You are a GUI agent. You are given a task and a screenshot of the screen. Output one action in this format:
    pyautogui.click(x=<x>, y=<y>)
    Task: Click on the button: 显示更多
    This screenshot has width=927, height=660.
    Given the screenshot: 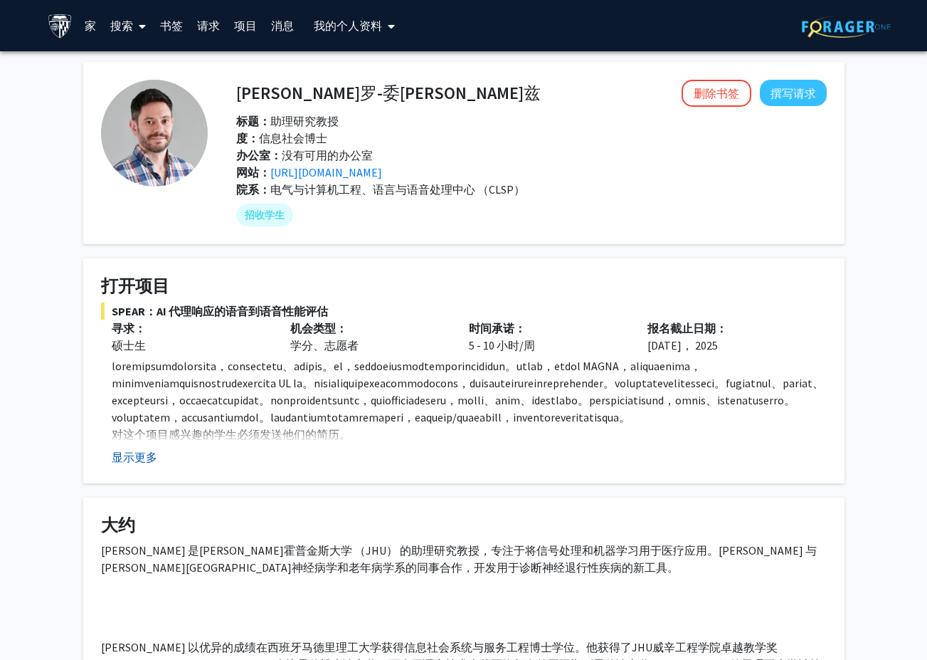 What is the action you would take?
    pyautogui.click(x=134, y=457)
    